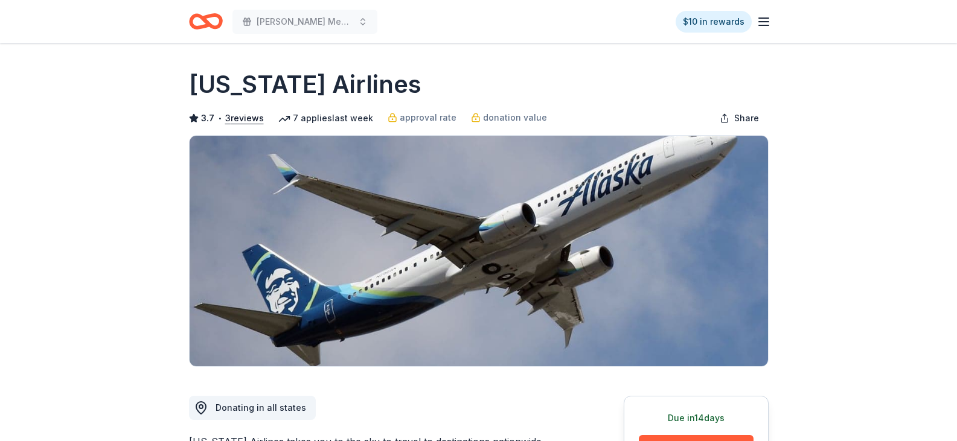 Image resolution: width=957 pixels, height=441 pixels. I want to click on span: 3.7, so click(208, 118).